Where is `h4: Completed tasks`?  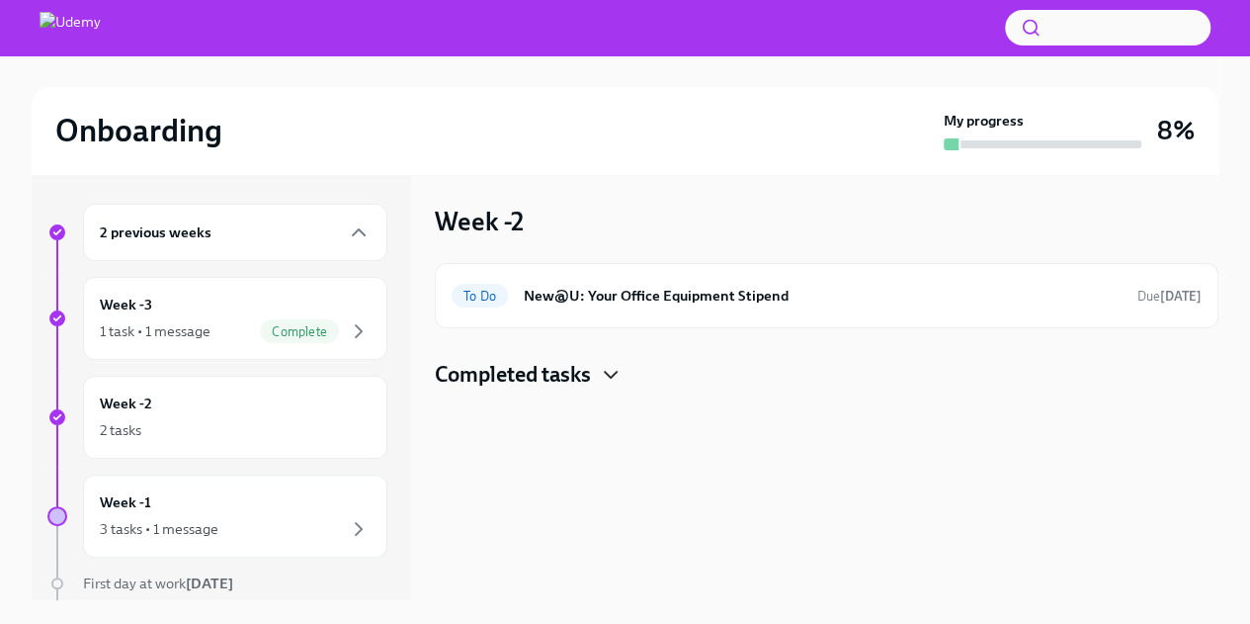
h4: Completed tasks is located at coordinates (513, 375).